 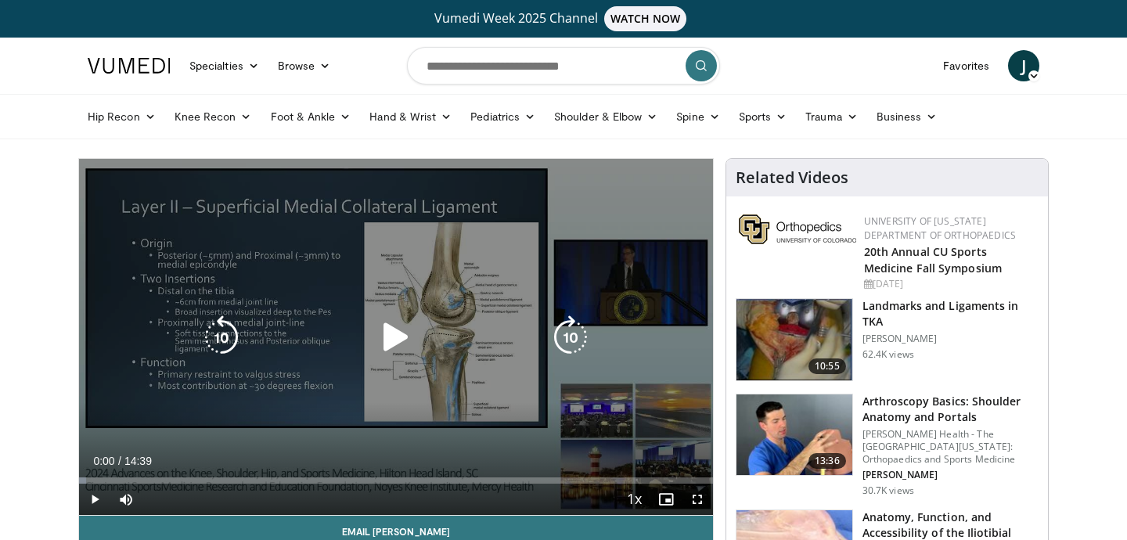 I want to click on span: 14:39, so click(x=138, y=461).